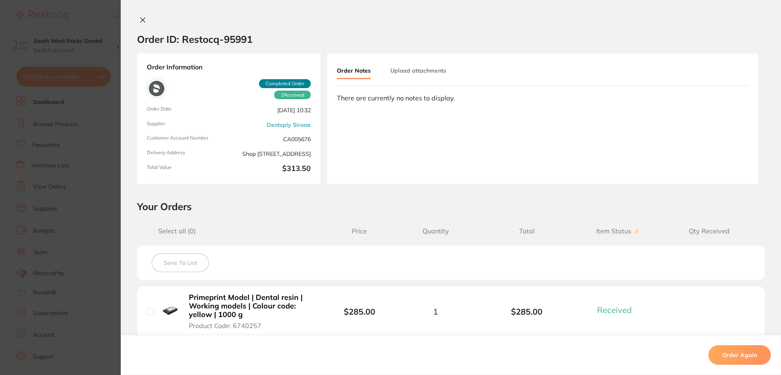 This screenshot has height=375, width=781. Describe the element at coordinates (186, 169) in the screenshot. I see `span: Total Value` at that location.